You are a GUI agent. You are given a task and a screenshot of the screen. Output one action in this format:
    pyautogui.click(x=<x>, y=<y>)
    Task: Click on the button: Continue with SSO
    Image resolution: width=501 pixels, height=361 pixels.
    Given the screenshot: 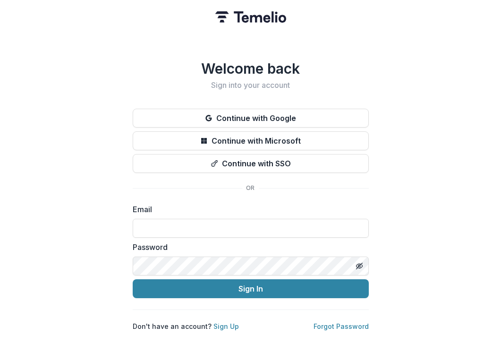 What is the action you would take?
    pyautogui.click(x=251, y=163)
    